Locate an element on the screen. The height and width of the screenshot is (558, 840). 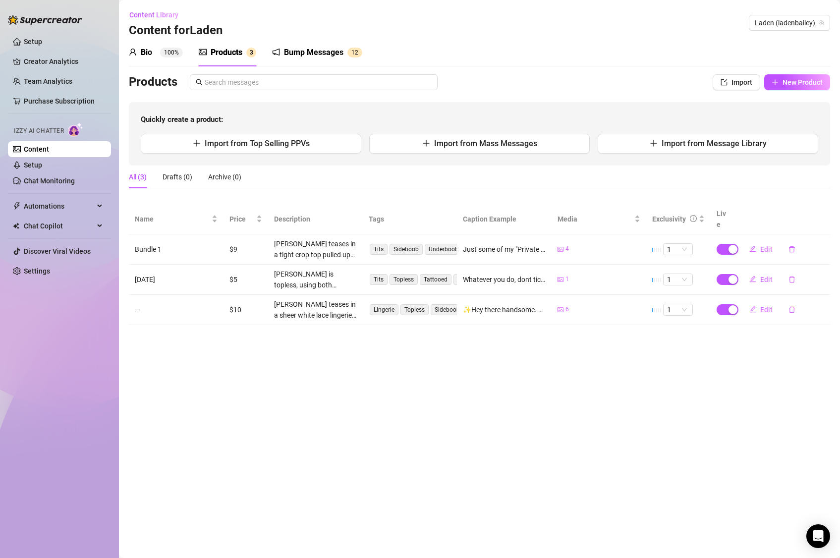
span: Price is located at coordinates (242, 219).